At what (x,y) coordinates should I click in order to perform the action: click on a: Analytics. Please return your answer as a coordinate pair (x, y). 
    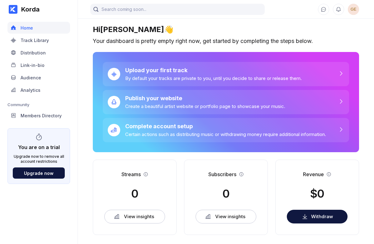
    Looking at the image, I should click on (39, 90).